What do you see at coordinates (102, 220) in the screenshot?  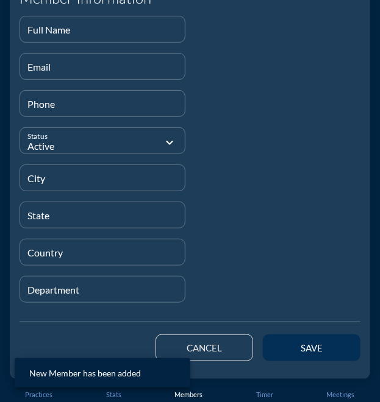 I see `input: State` at bounding box center [102, 220].